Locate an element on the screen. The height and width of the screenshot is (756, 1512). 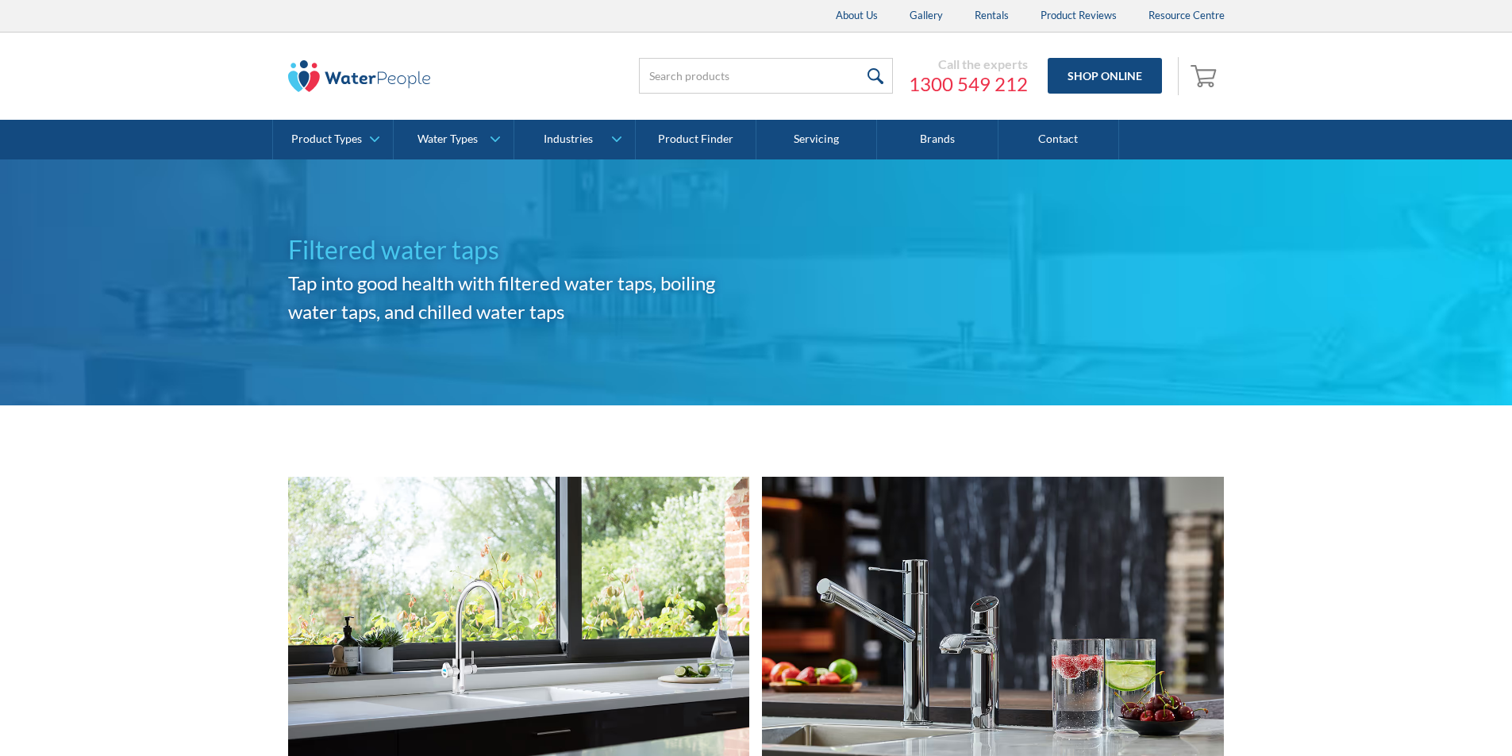
a: Shop Online is located at coordinates (1104, 75).